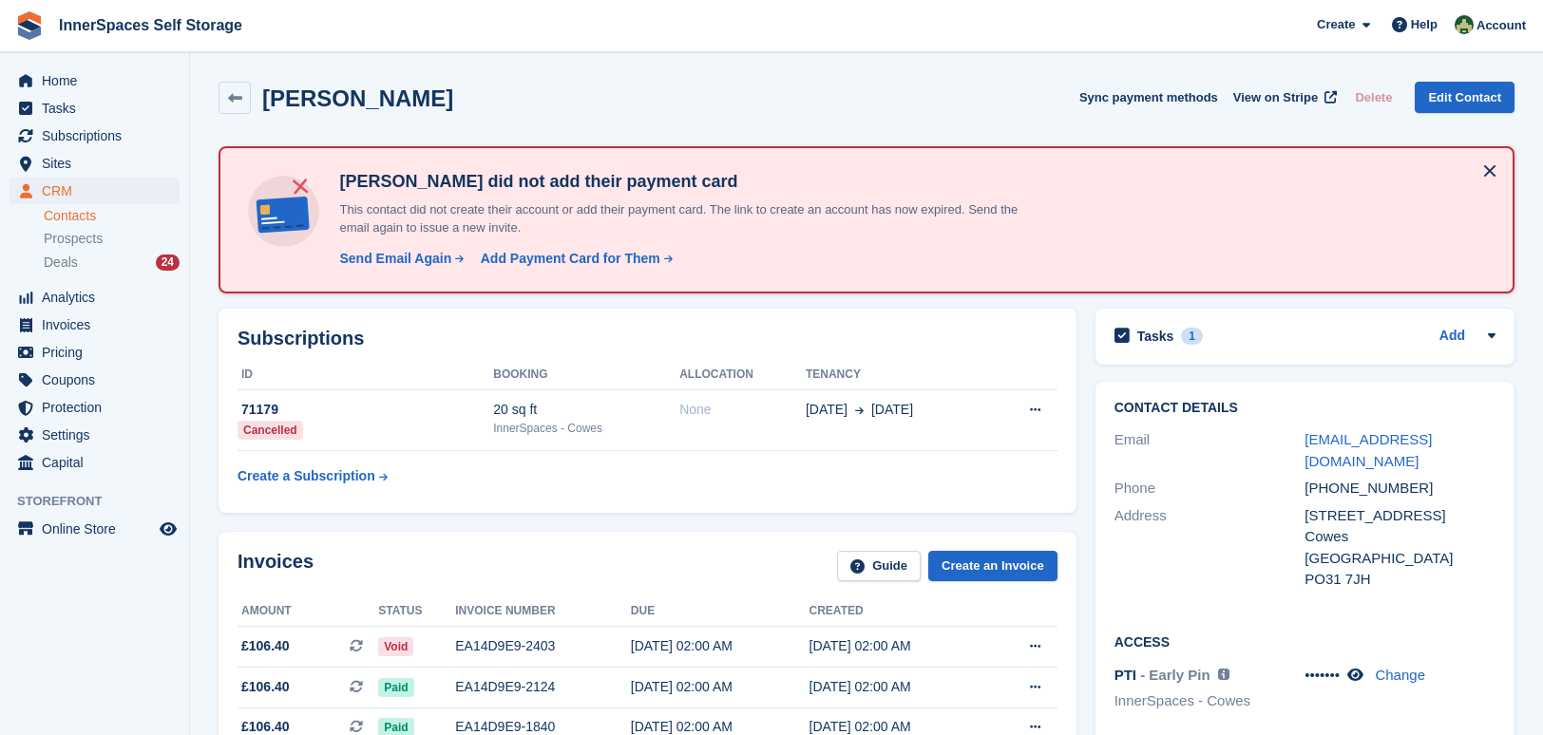  Describe the element at coordinates (1452, 336) in the screenshot. I see `a: Add` at that location.